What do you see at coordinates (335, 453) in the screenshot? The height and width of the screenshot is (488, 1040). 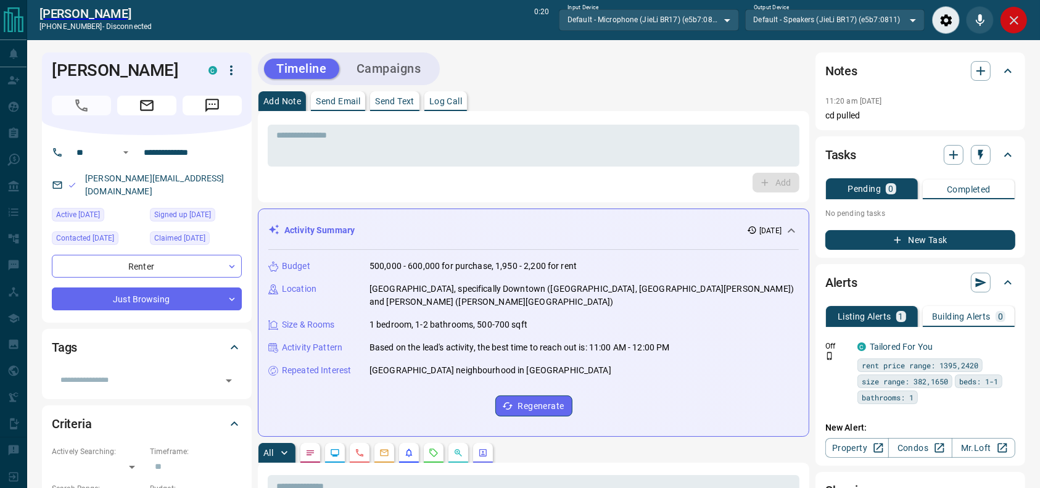 I see `svg: Lead Browsing Activity` at bounding box center [335, 453].